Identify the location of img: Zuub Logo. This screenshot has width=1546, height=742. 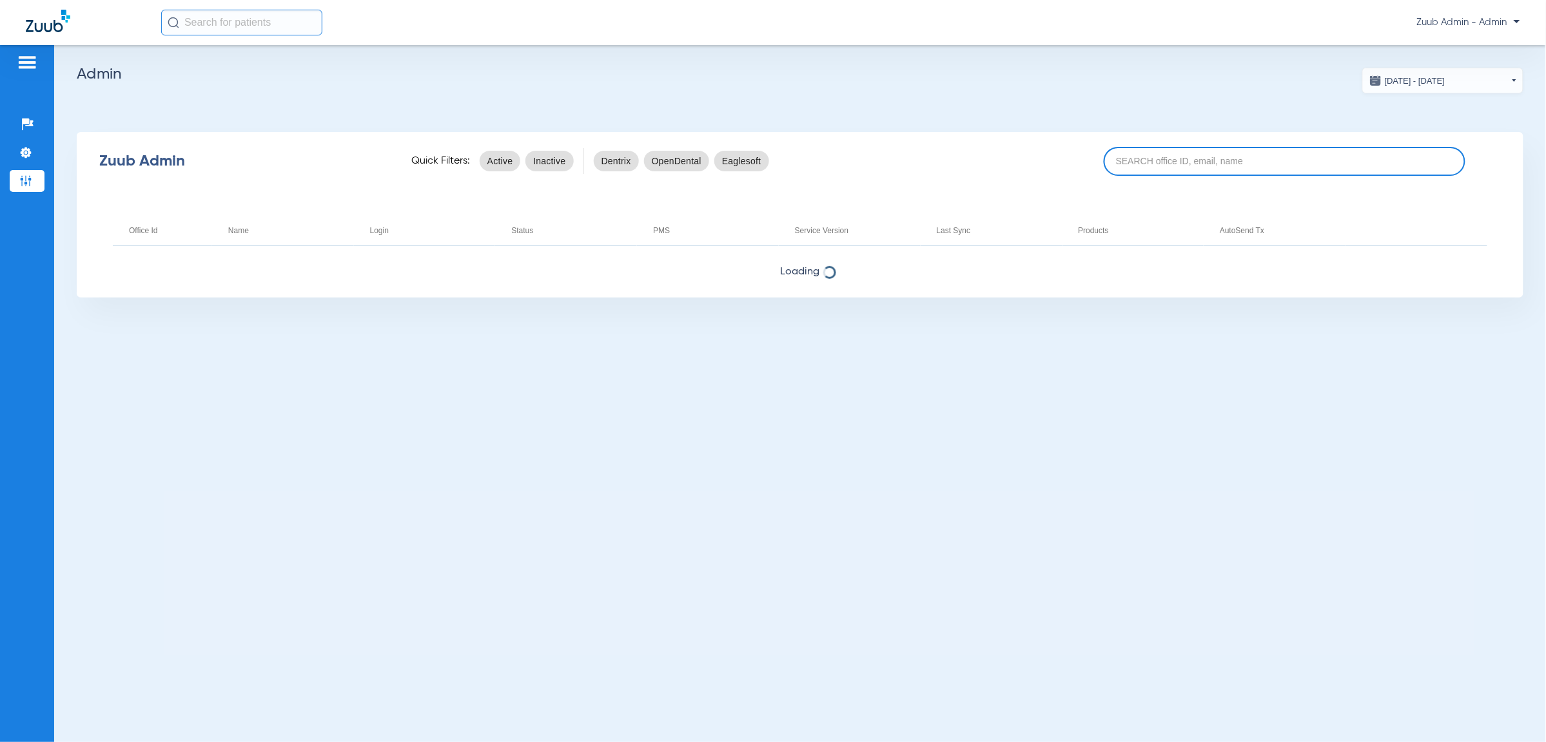
(48, 21).